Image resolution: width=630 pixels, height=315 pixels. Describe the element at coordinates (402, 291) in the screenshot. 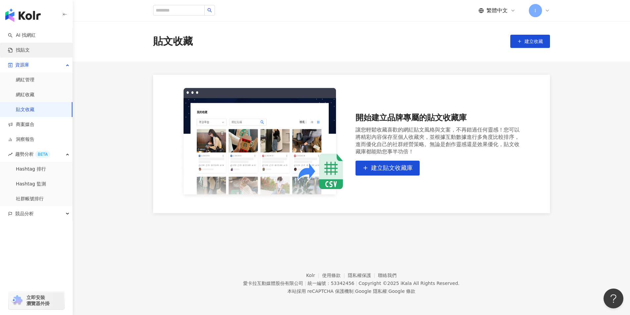

I see `a: Google 條款` at that location.